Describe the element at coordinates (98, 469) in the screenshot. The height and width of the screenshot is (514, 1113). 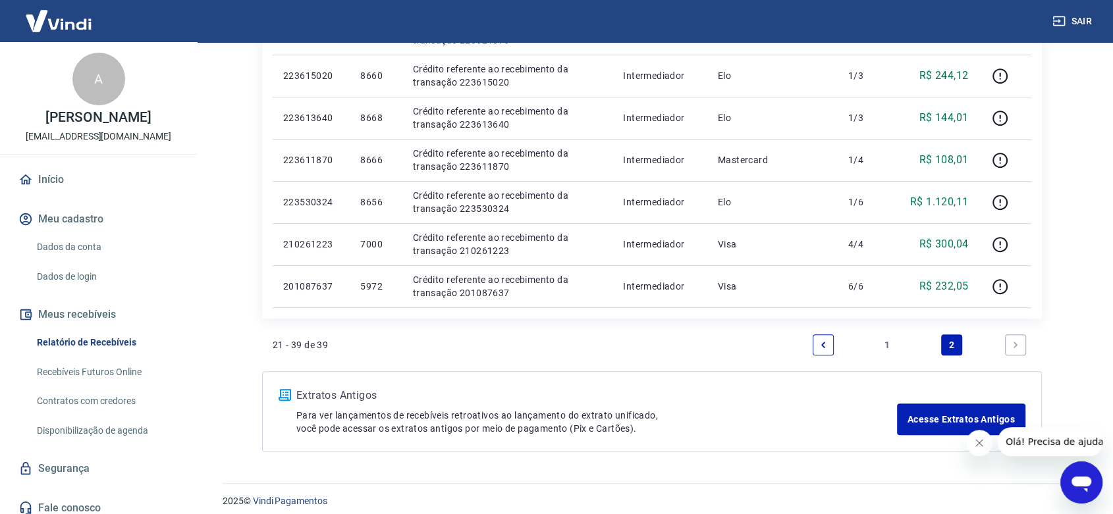
I see `a: Segurança` at that location.